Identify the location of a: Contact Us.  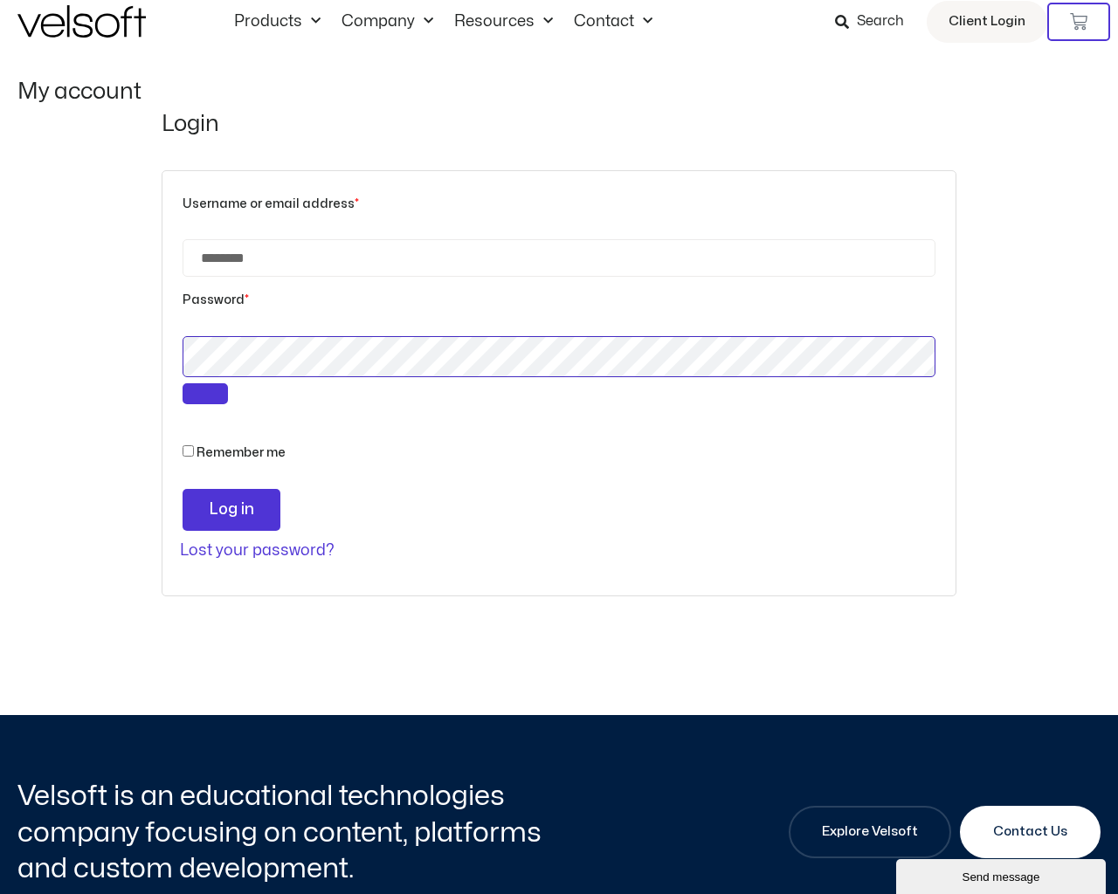
(1030, 832).